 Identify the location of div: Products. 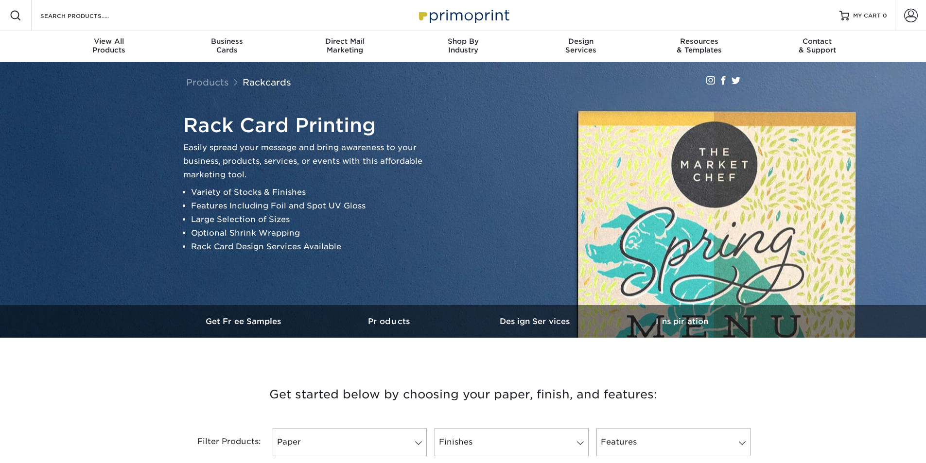
(109, 46).